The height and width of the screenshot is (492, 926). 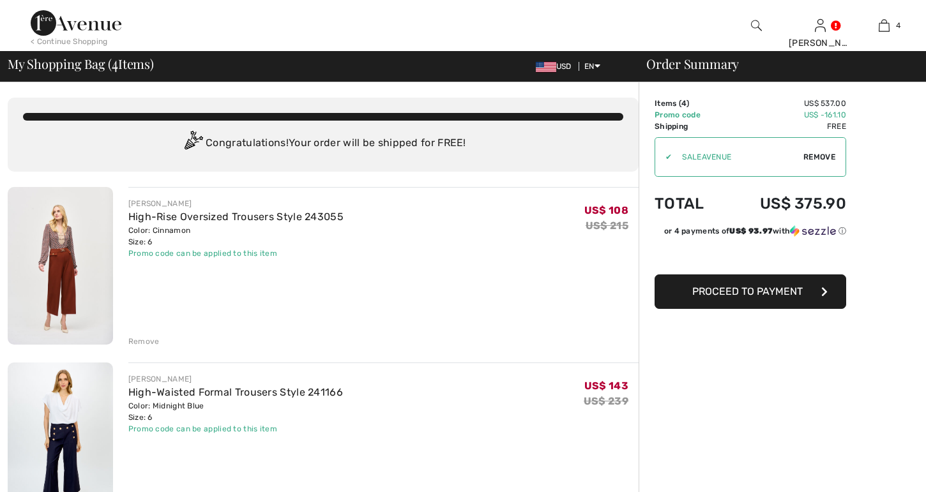 I want to click on td: Items ( ), so click(x=689, y=103).